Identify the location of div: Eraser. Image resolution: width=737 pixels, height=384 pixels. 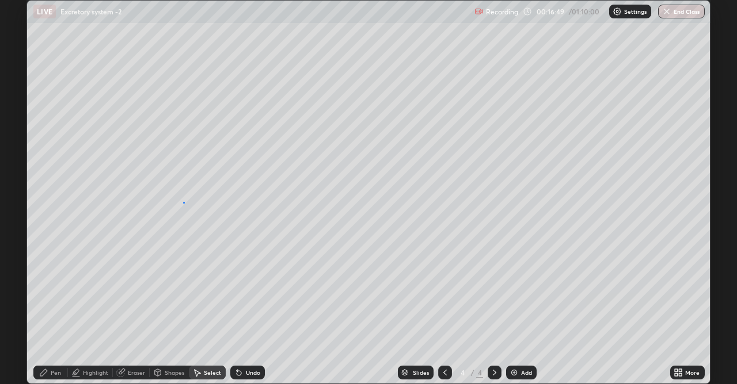
(136, 373).